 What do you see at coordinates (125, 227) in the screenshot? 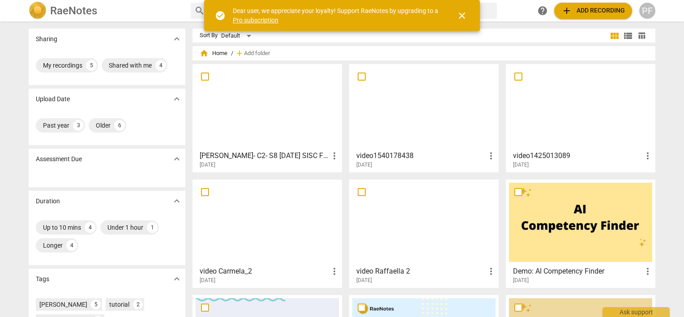
I see `div: Under 1 hour` at bounding box center [125, 227].